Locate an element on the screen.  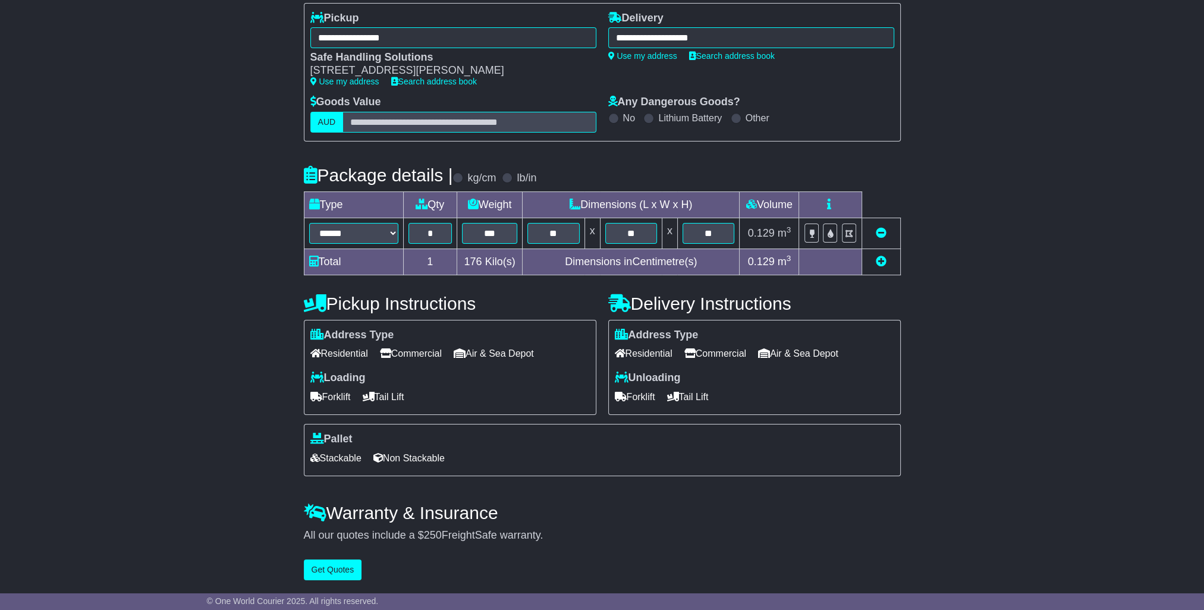
label: Goods Value is located at coordinates (345, 102).